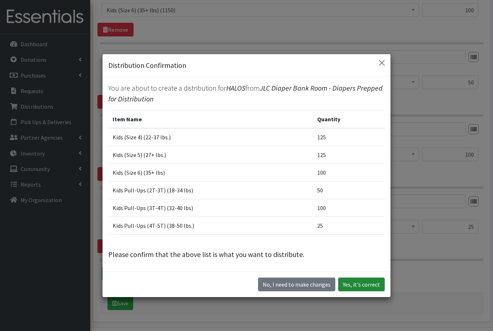 The image size is (493, 331). What do you see at coordinates (246, 93) in the screenshot?
I see `p: You are about to create a distribution for from` at bounding box center [246, 93].